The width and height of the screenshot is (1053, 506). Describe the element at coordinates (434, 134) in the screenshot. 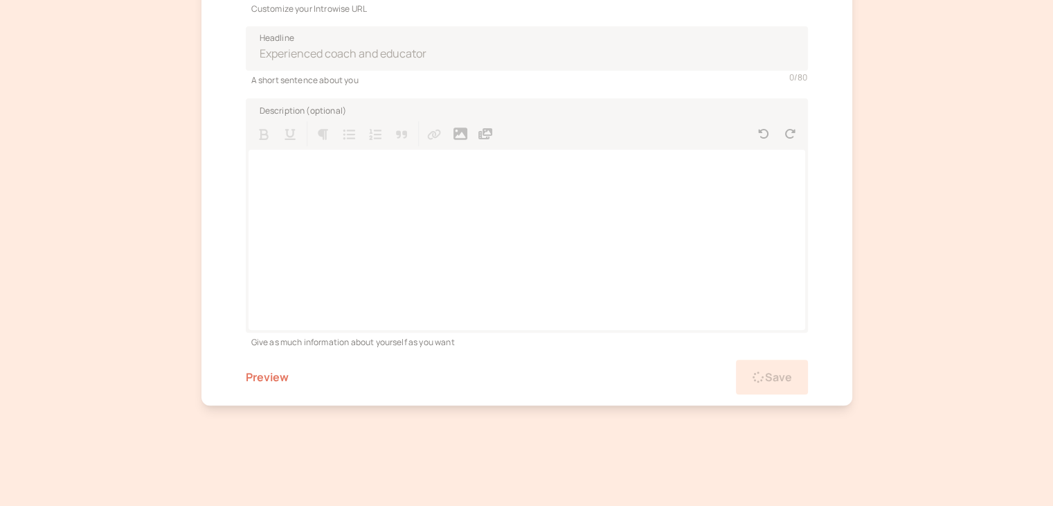

I see `button: Insert Link` at that location.